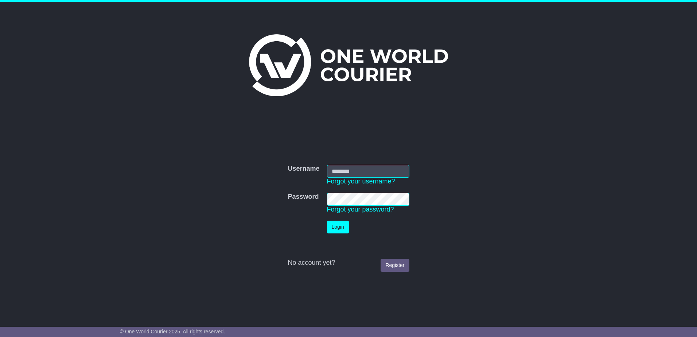 The image size is (697, 337). I want to click on span: © One World Courier 2025. All rights reserved., so click(173, 332).